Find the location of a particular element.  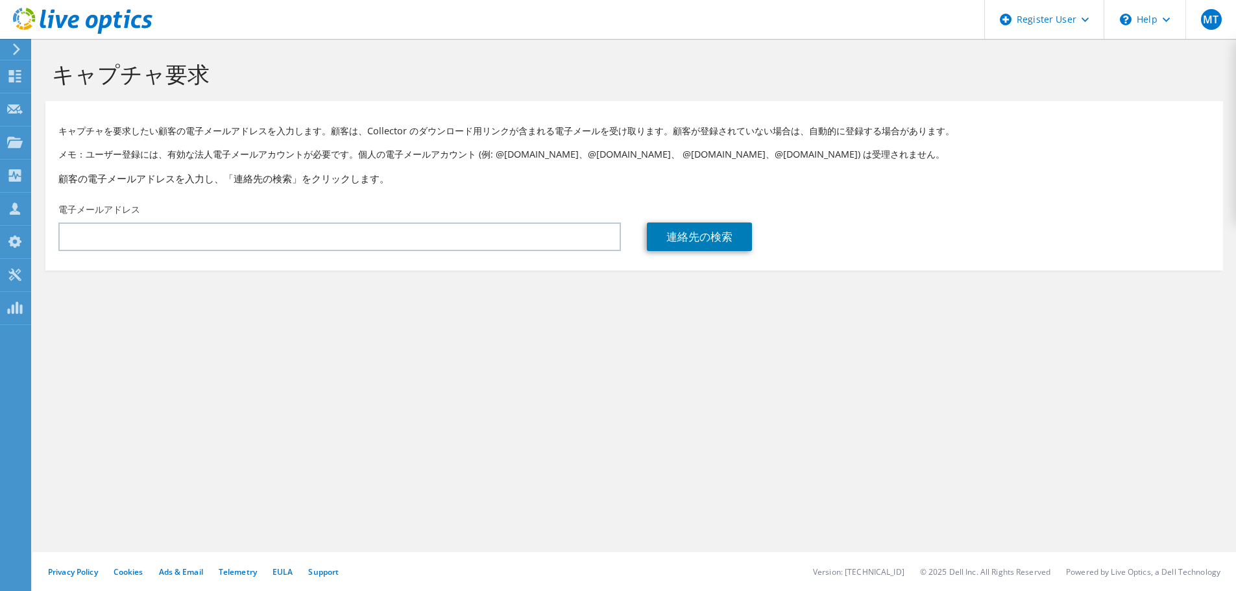

span: MT is located at coordinates (1211, 19).